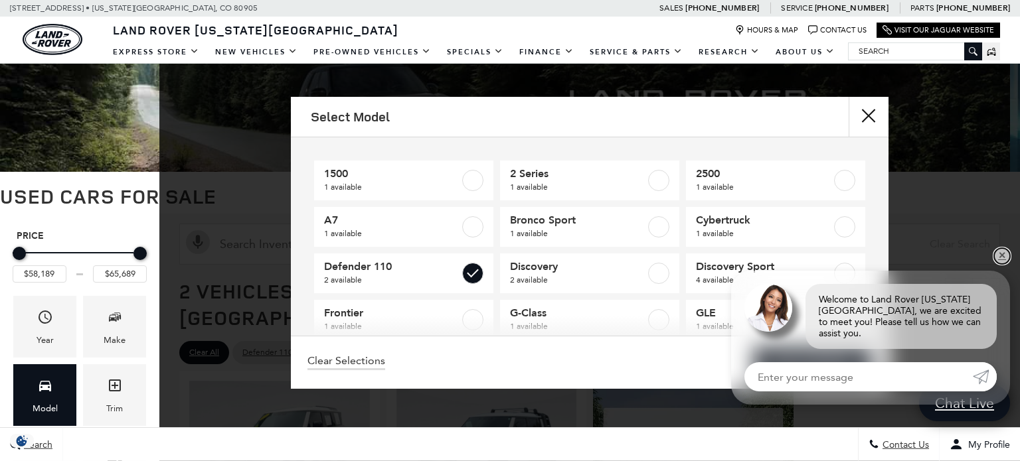 This screenshot has width=1020, height=461. What do you see at coordinates (590, 320) in the screenshot?
I see `a: G-Class1 available` at bounding box center [590, 320].